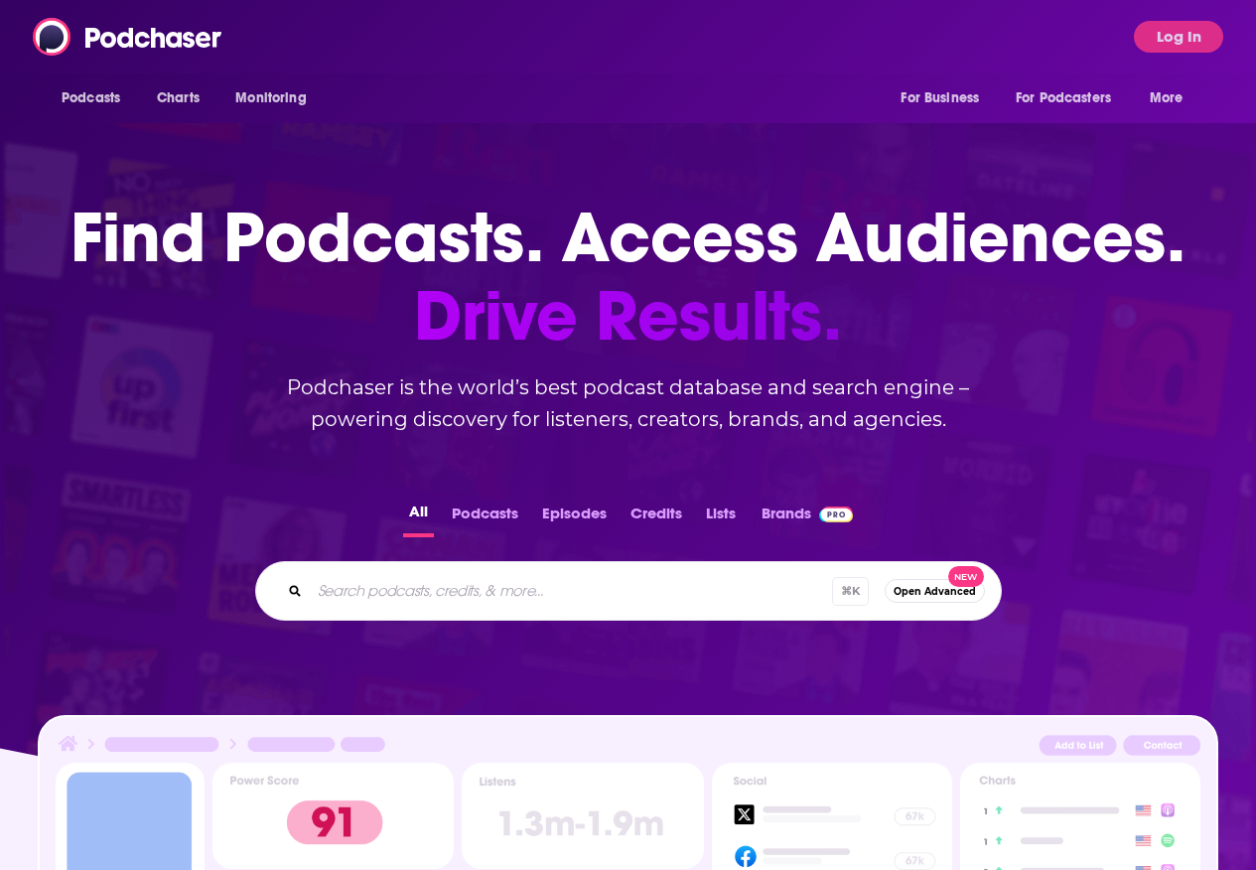 This screenshot has height=870, width=1256. Describe the element at coordinates (656, 517) in the screenshot. I see `button: Credits` at that location.